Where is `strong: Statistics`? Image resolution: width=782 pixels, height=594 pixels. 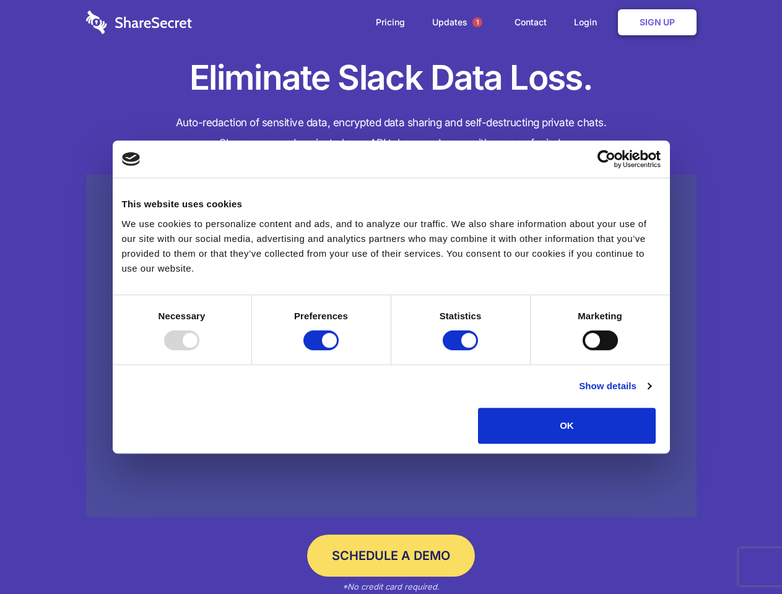
strong: Statistics is located at coordinates (461, 316).